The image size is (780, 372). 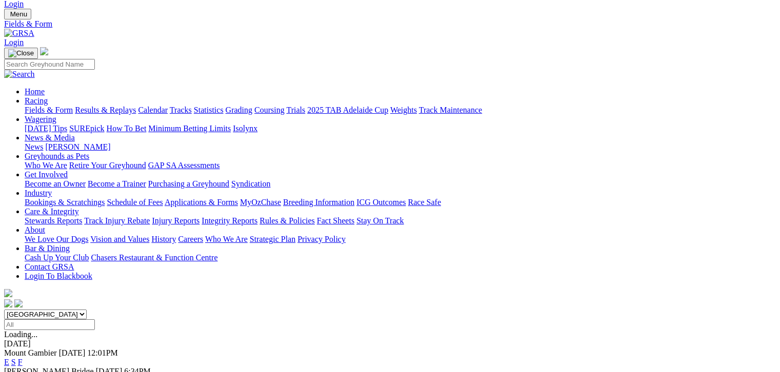 What do you see at coordinates (134, 202) in the screenshot?
I see `a: Schedule of Fees` at bounding box center [134, 202].